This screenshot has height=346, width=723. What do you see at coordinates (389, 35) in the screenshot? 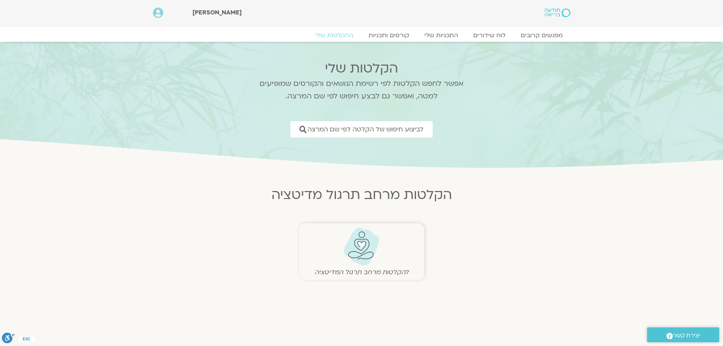
I see `a: קורסים ותכניות` at bounding box center [389, 35].